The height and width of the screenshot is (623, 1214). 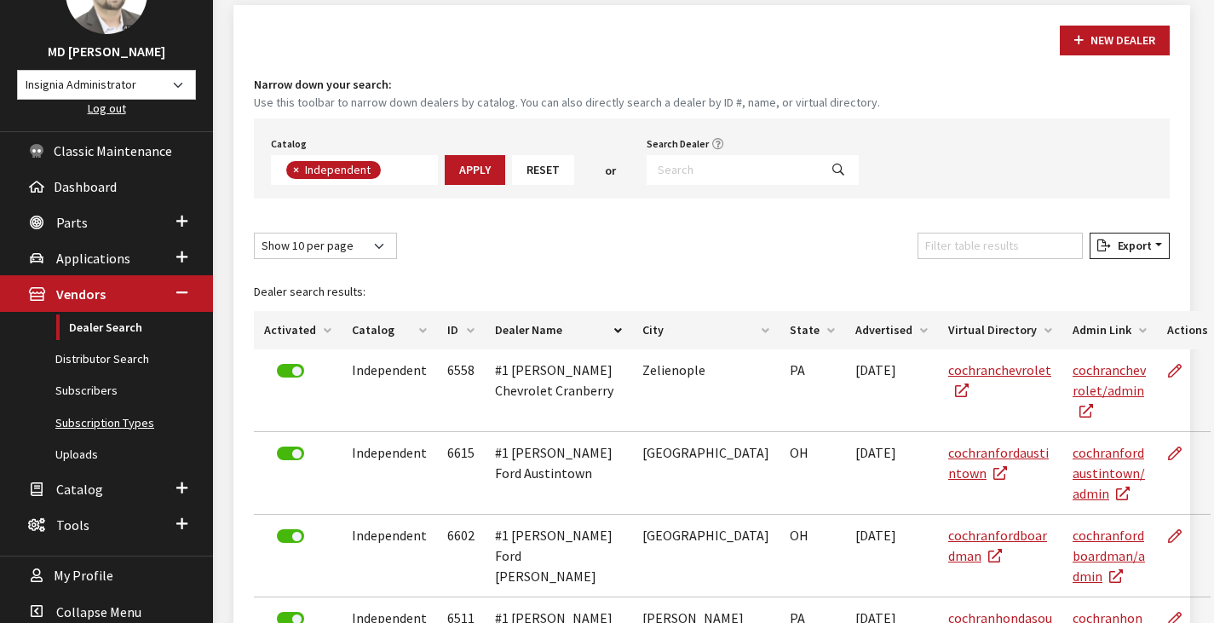 What do you see at coordinates (812, 390) in the screenshot?
I see `td: PA` at bounding box center [812, 390].